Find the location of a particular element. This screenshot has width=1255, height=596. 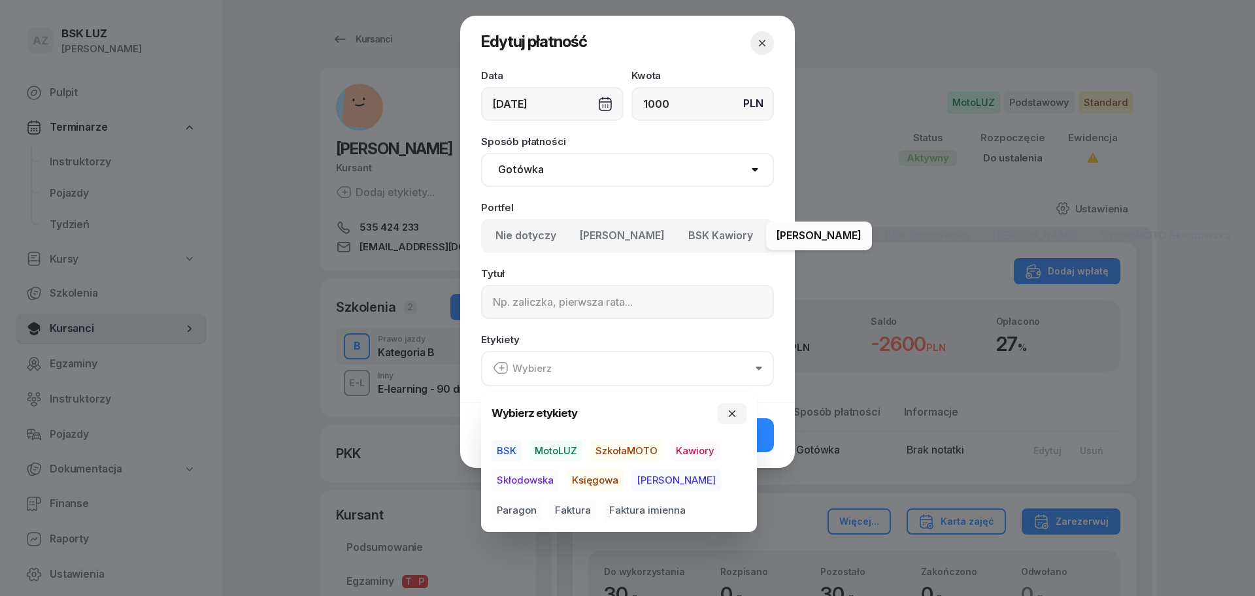

button: Faktura is located at coordinates (573, 510).